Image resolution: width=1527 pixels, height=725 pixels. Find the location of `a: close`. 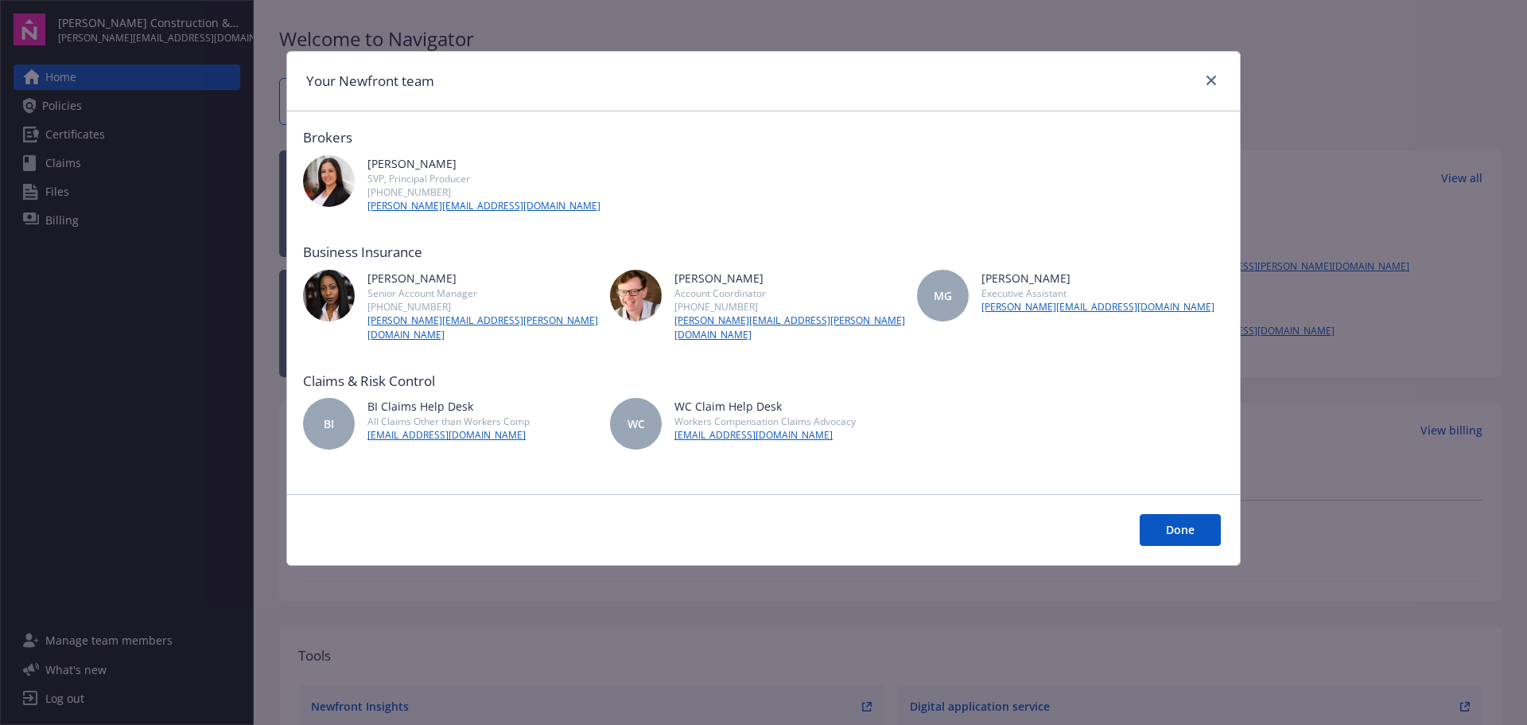

a: close is located at coordinates (1212, 80).